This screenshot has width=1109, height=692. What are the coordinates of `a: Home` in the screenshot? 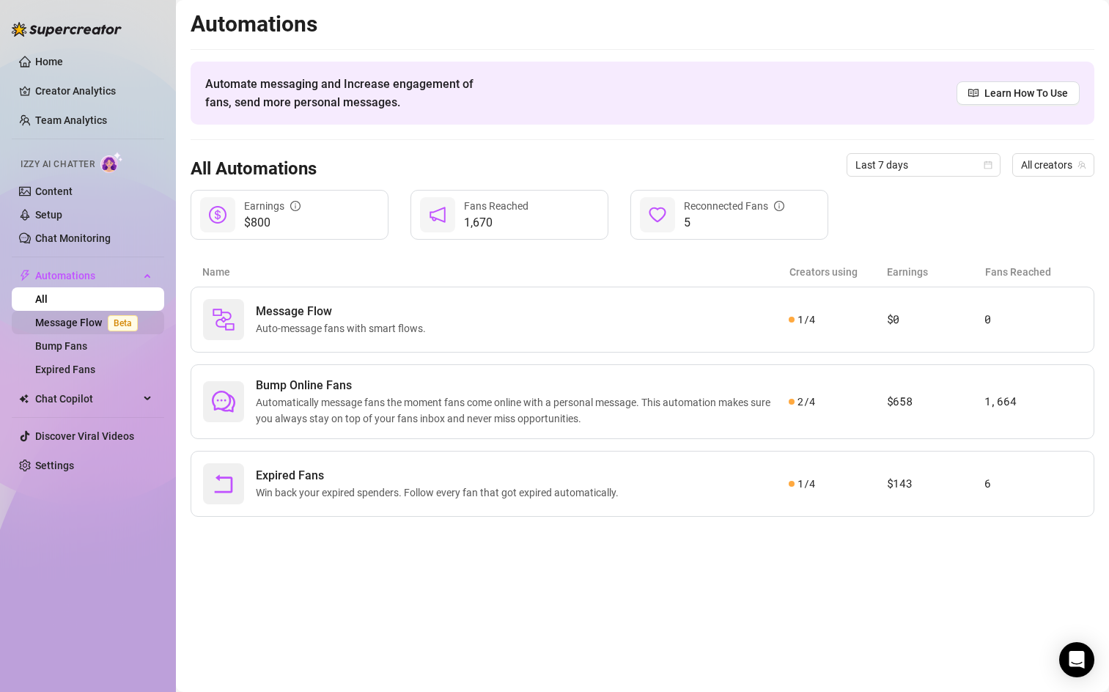 It's located at (49, 62).